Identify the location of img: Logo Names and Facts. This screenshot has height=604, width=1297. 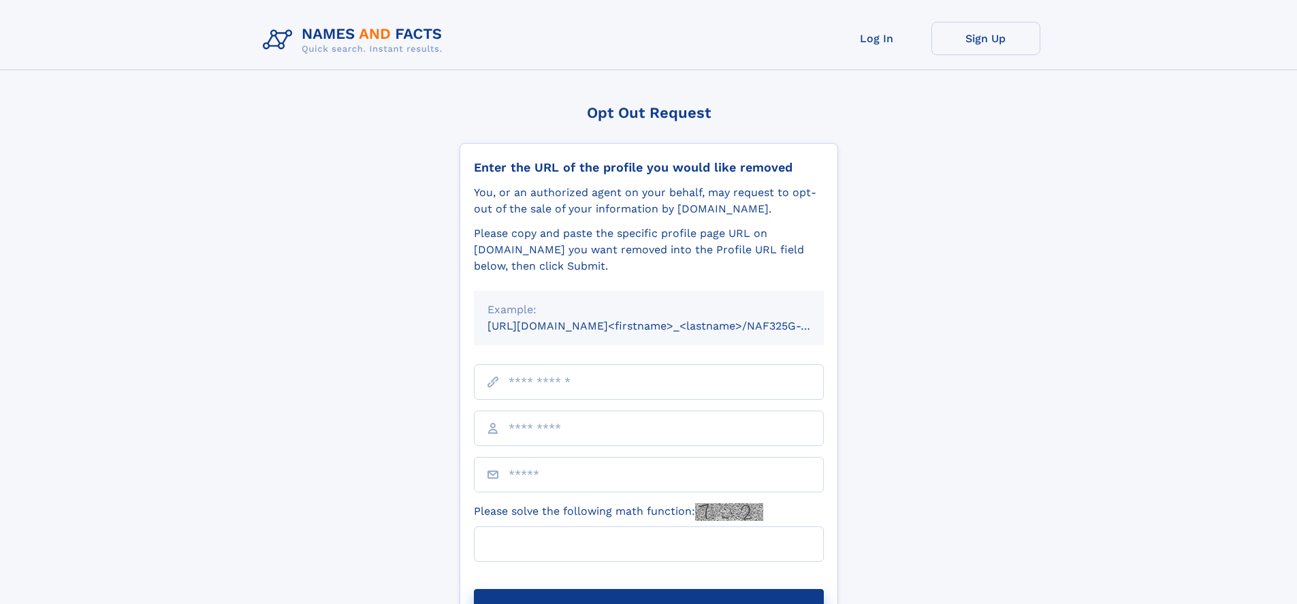
(355, 40).